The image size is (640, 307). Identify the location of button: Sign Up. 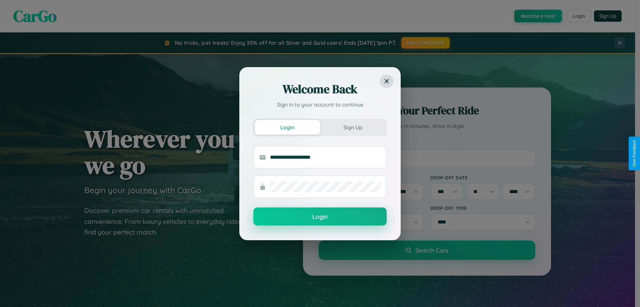
(353, 127).